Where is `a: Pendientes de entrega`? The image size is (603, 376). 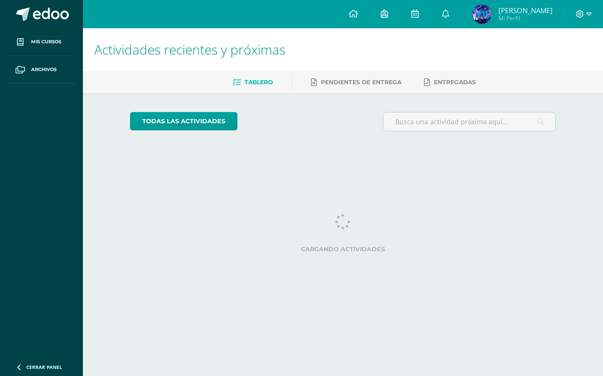
a: Pendientes de entrega is located at coordinates (356, 82).